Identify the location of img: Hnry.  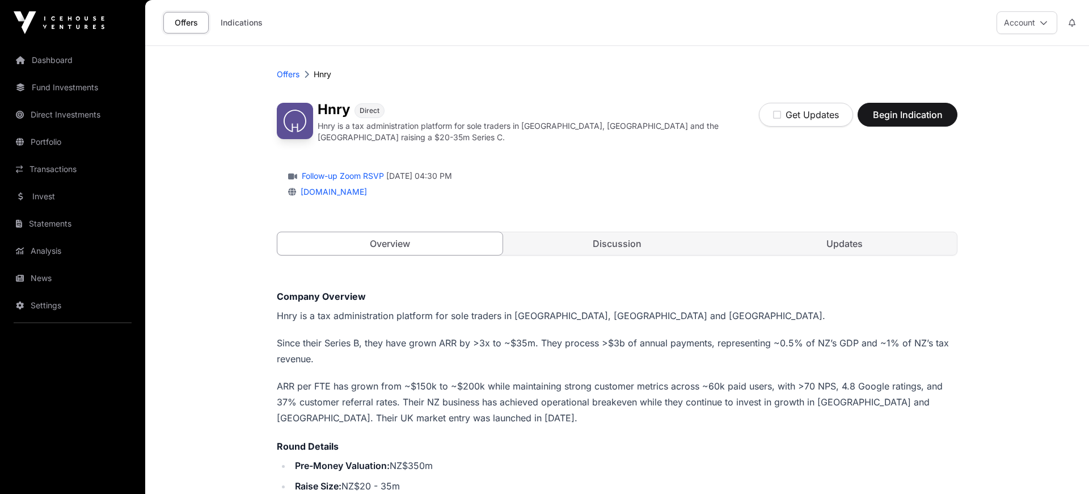
(295, 121).